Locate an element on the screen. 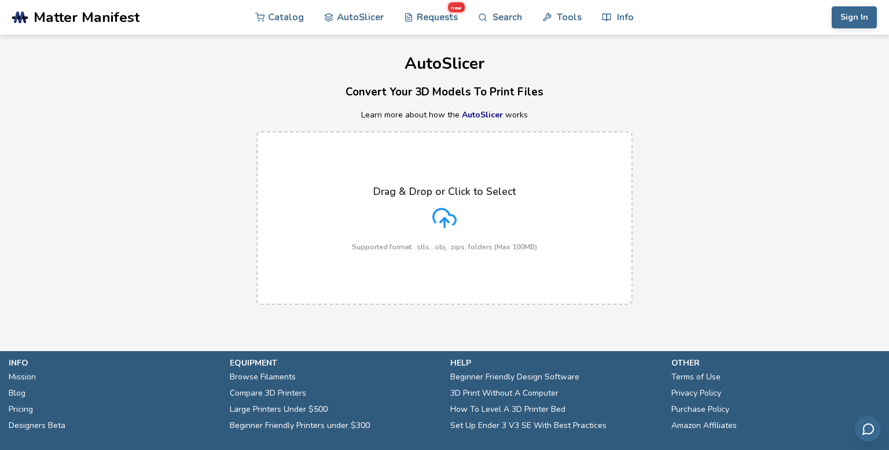  p: equipment is located at coordinates (335, 363).